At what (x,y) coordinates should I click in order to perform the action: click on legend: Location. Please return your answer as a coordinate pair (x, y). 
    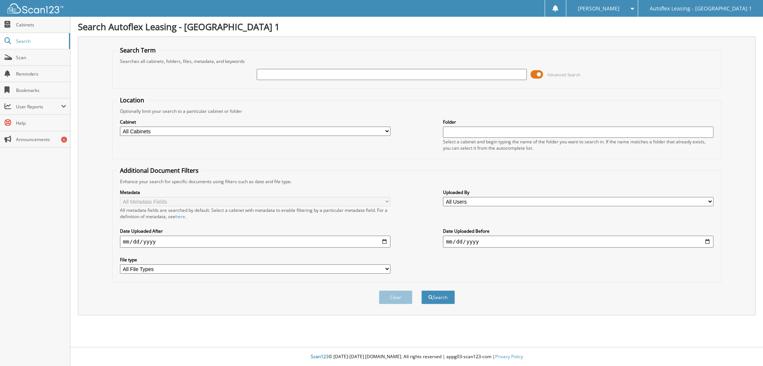
    Looking at the image, I should click on (132, 100).